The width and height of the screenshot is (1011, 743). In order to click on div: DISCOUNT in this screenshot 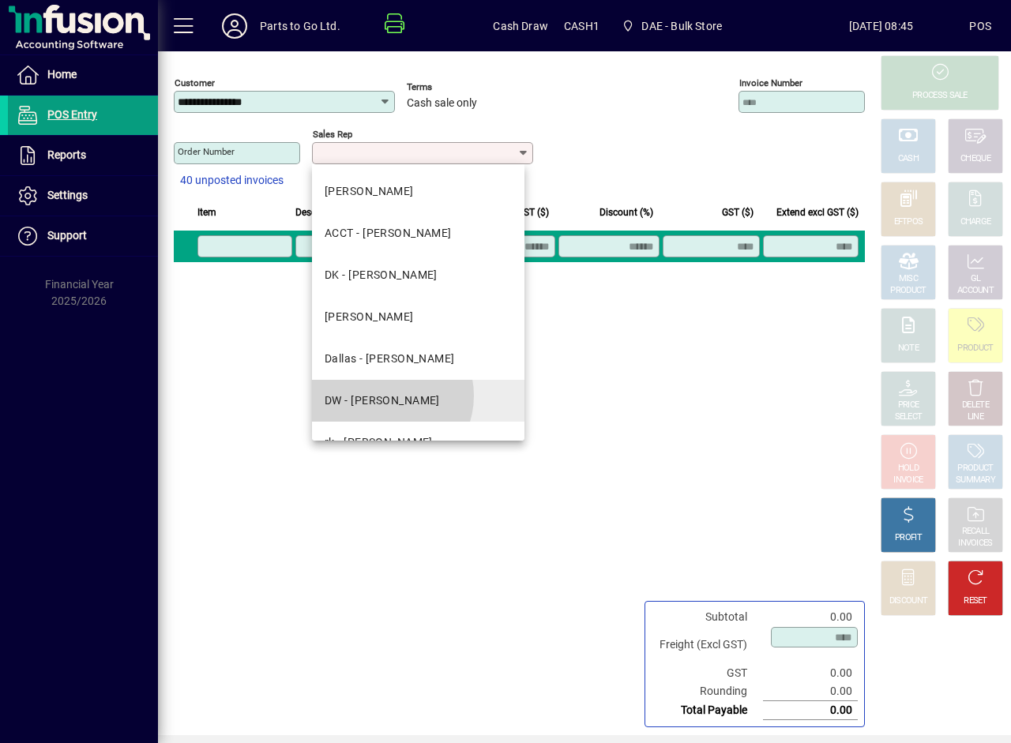, I will do `click(908, 601)`.